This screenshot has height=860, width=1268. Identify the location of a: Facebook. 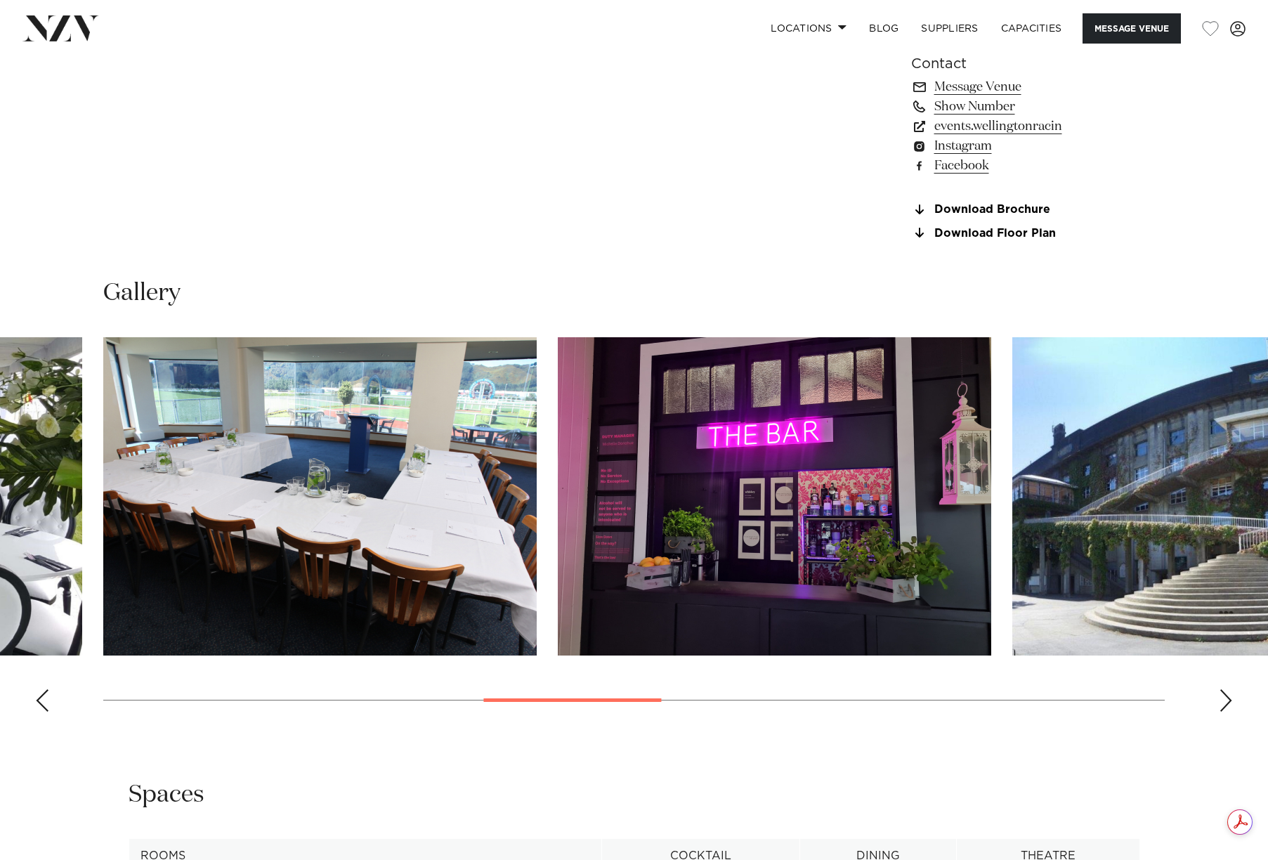
(1025, 166).